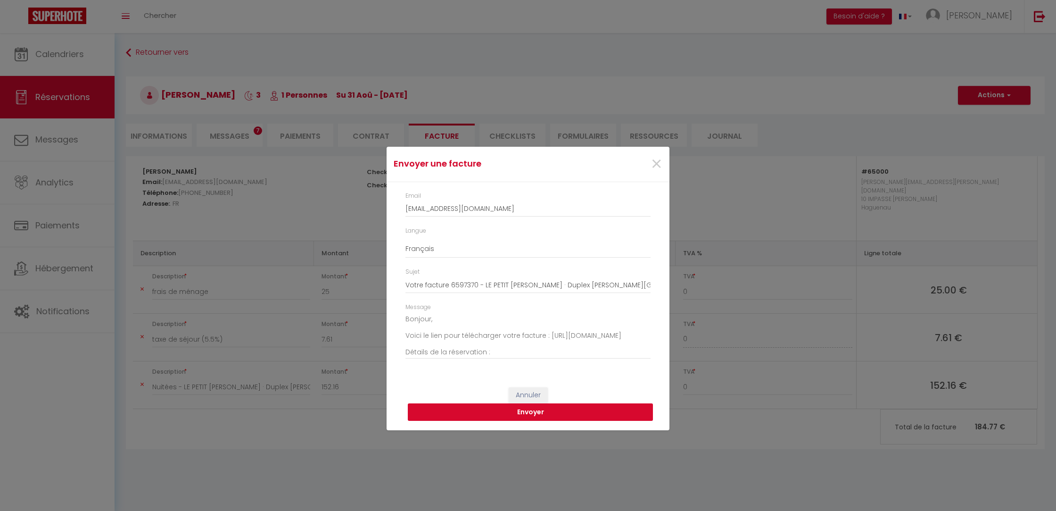  What do you see at coordinates (22, 18) in the screenshot?
I see `button: Ouvrir le widget de chat LiveChat` at bounding box center [22, 18].